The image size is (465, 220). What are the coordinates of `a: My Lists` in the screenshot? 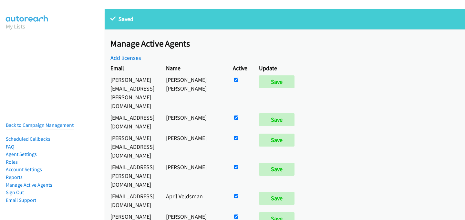 It's located at (16, 26).